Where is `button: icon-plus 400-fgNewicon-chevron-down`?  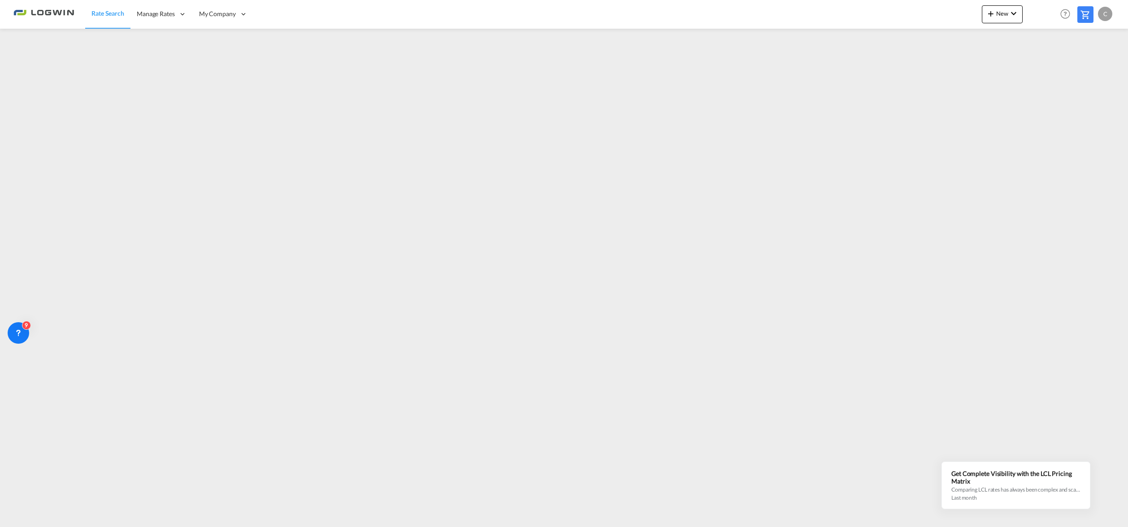 button: icon-plus 400-fgNewicon-chevron-down is located at coordinates (1002, 14).